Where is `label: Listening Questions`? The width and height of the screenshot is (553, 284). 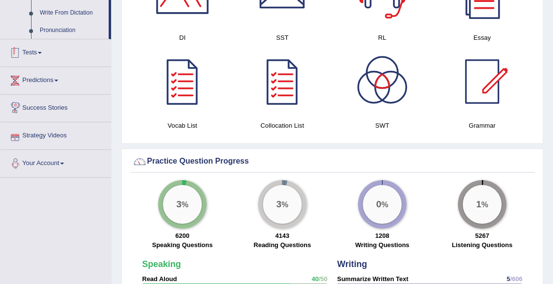 label: Listening Questions is located at coordinates (482, 245).